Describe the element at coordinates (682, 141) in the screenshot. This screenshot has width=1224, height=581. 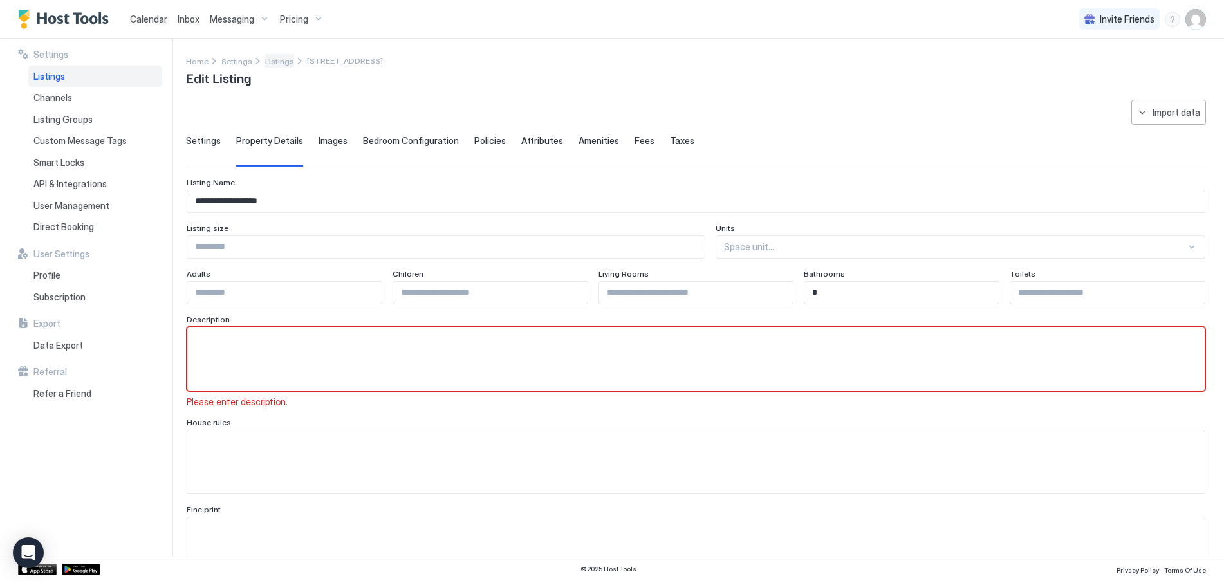
I see `span: Taxes` at that location.